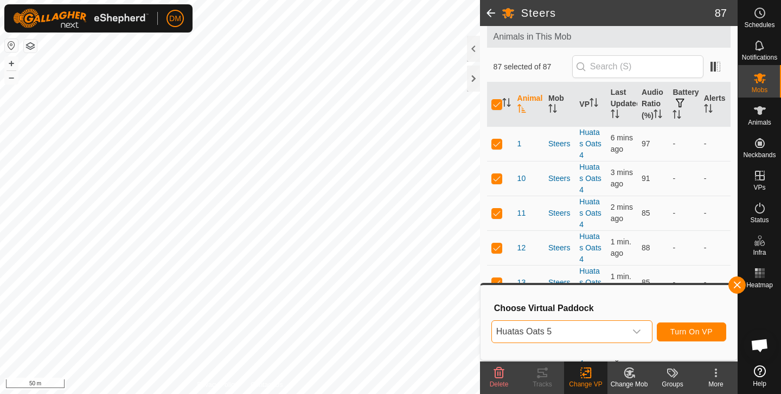 The image size is (781, 394). Describe the element at coordinates (760, 346) in the screenshot. I see `a: Open chat` at that location.